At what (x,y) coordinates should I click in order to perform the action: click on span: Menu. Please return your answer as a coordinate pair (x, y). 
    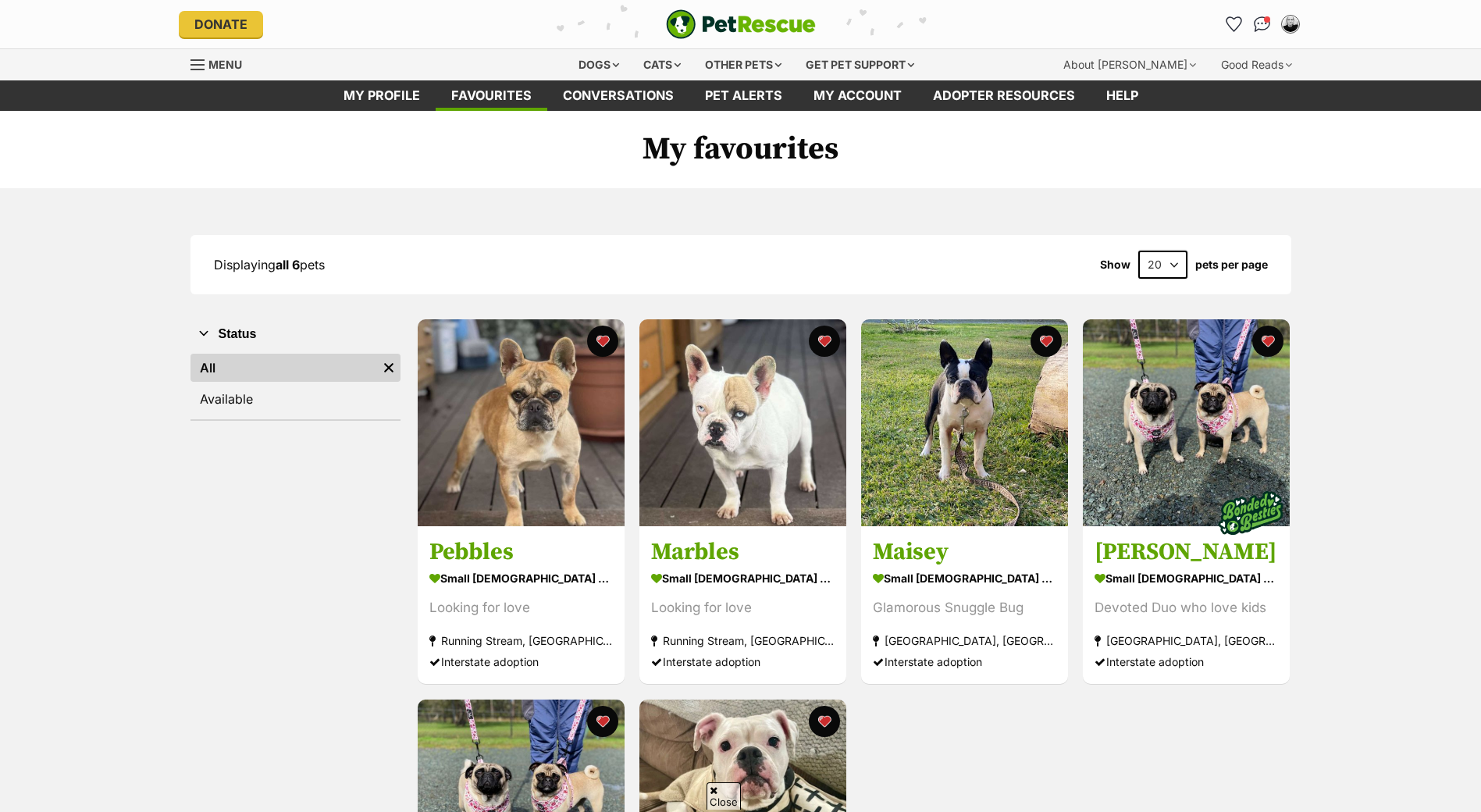
    Looking at the image, I should click on (225, 64).